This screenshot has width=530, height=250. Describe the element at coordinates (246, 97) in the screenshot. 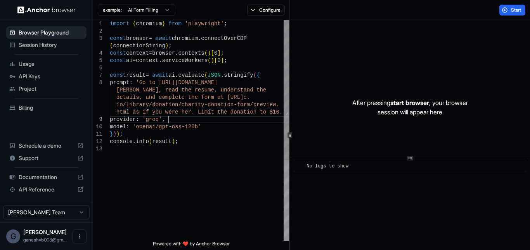

I see `span: e.` at that location.